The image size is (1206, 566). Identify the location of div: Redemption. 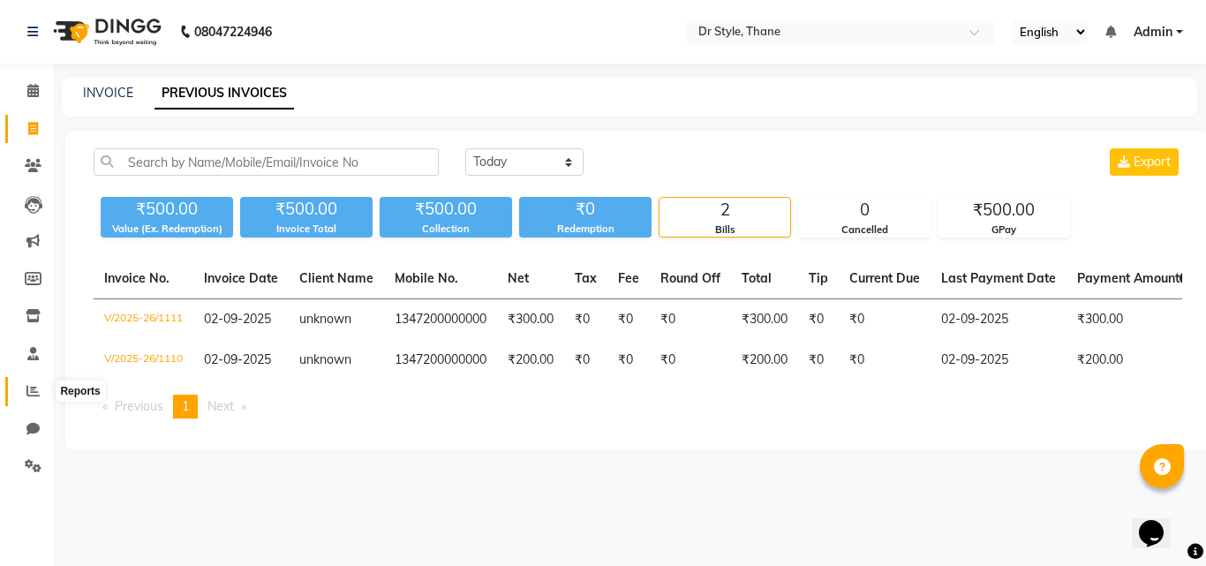
(585, 229).